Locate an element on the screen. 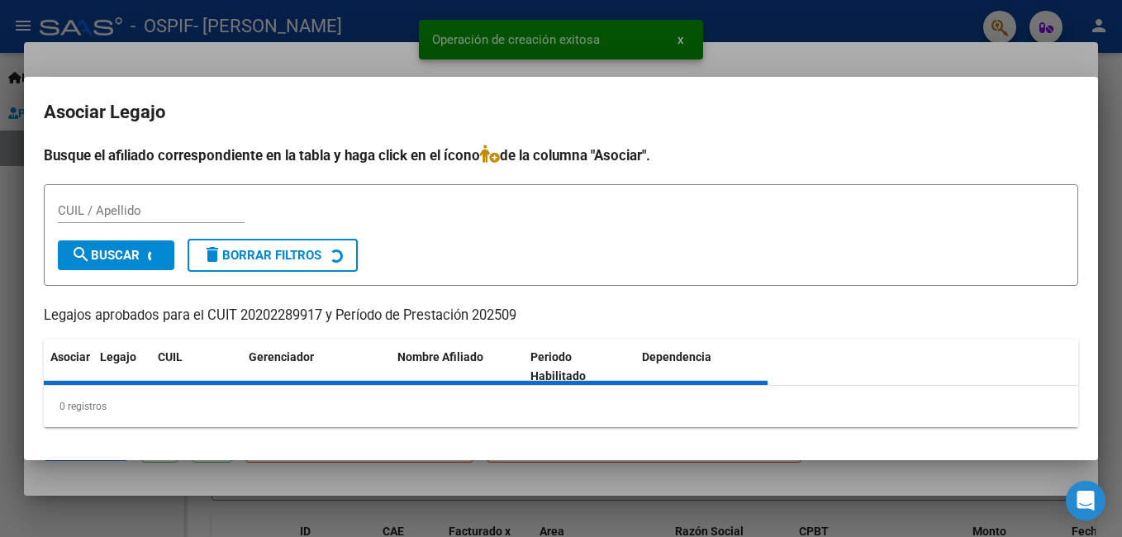  datatable-header-cell: CUIL is located at coordinates (197, 367).